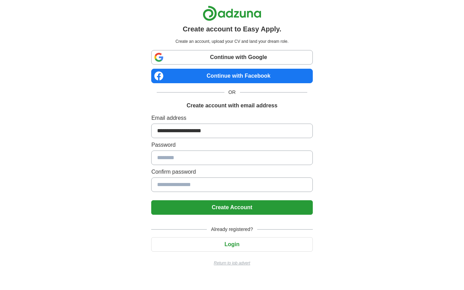 This screenshot has width=464, height=290. I want to click on label: Email address, so click(232, 118).